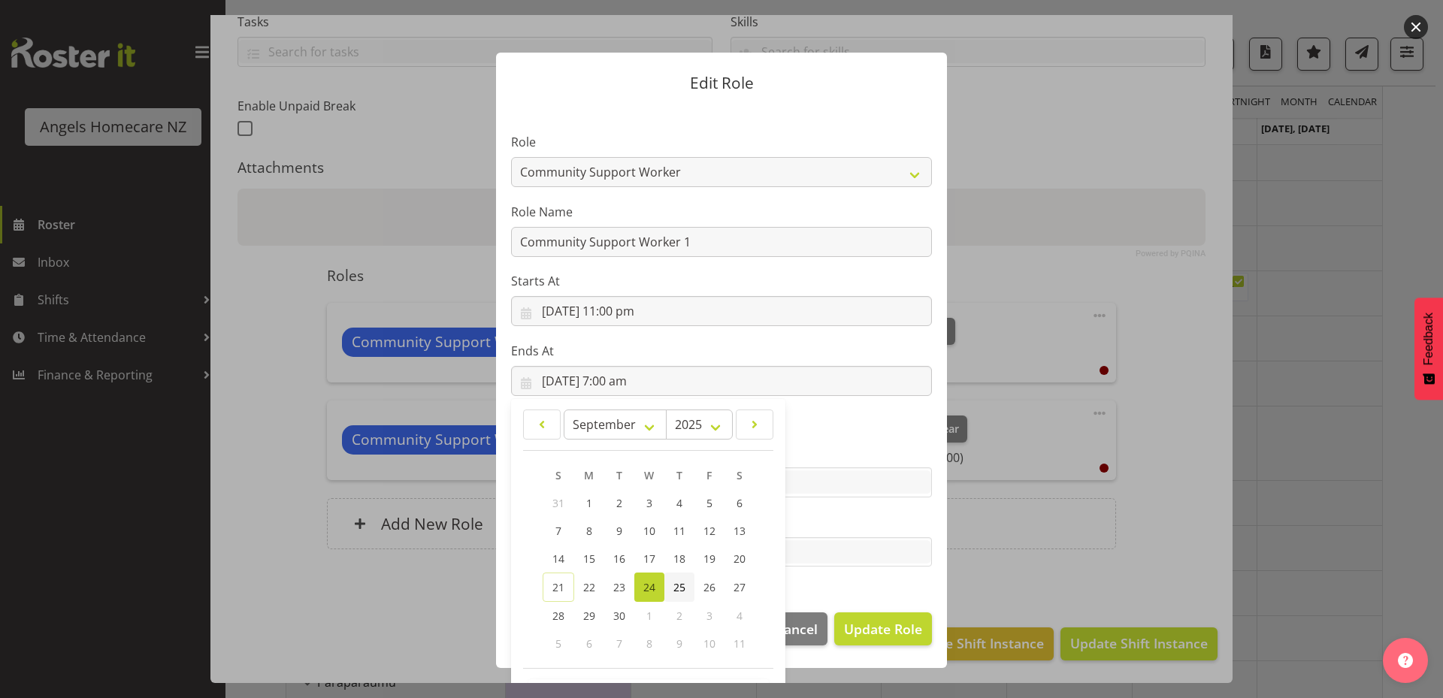 The height and width of the screenshot is (698, 1443). Describe the element at coordinates (1405, 661) in the screenshot. I see `img: help-xxl-2.png` at that location.